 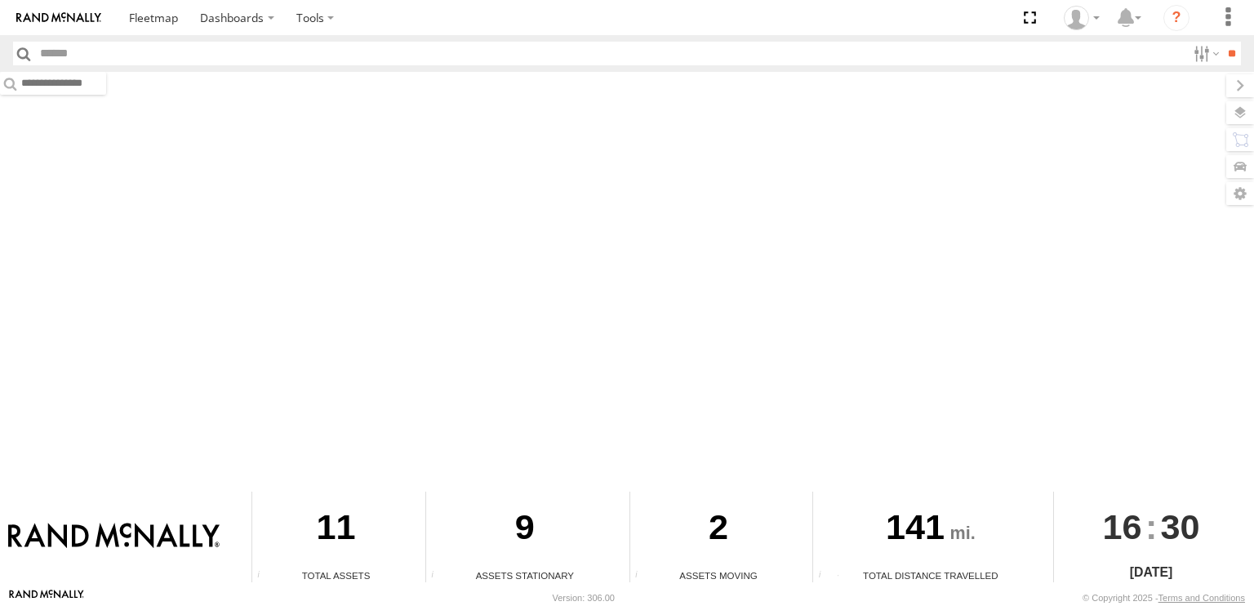 What do you see at coordinates (265, 576) in the screenshot?
I see `div: Total number of Enabled Assets` at bounding box center [265, 576].